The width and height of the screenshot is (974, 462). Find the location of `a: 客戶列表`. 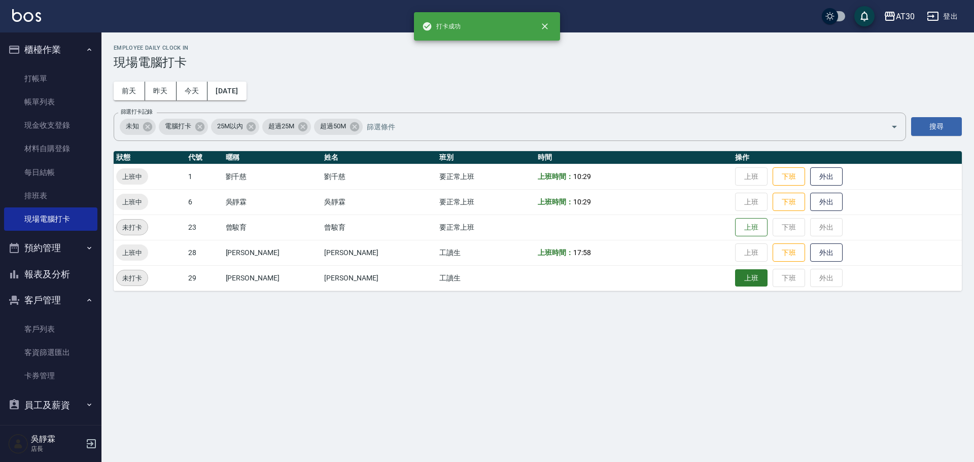

a: 客戶列表 is located at coordinates (51, 329).